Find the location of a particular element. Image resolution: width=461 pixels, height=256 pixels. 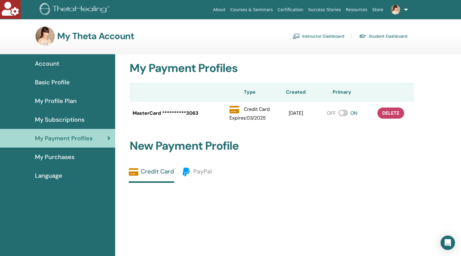

span: My Purchases is located at coordinates (55, 157).